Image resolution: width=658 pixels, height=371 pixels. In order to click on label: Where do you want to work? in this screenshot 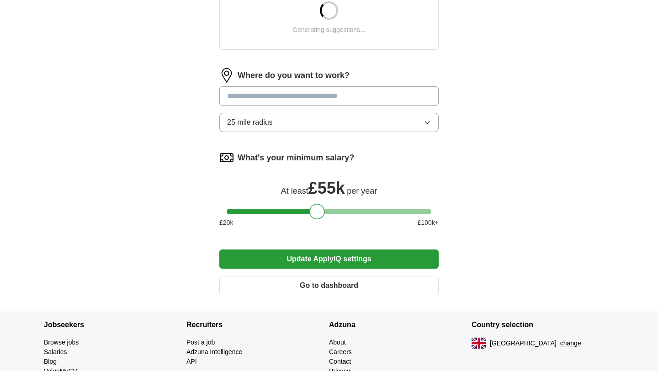, I will do `click(293, 75)`.